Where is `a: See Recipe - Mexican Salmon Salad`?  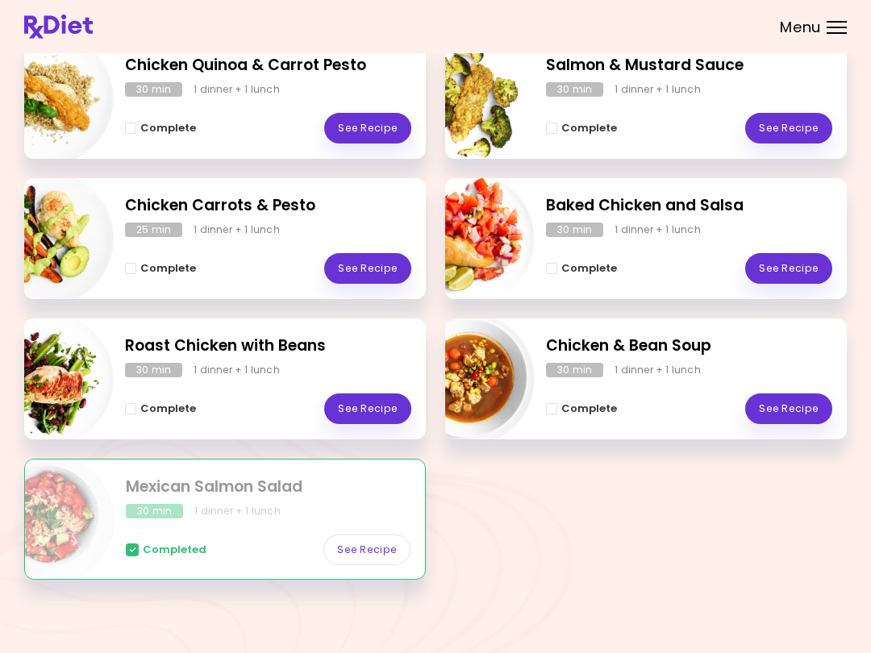 a: See Recipe - Mexican Salmon Salad is located at coordinates (367, 550).